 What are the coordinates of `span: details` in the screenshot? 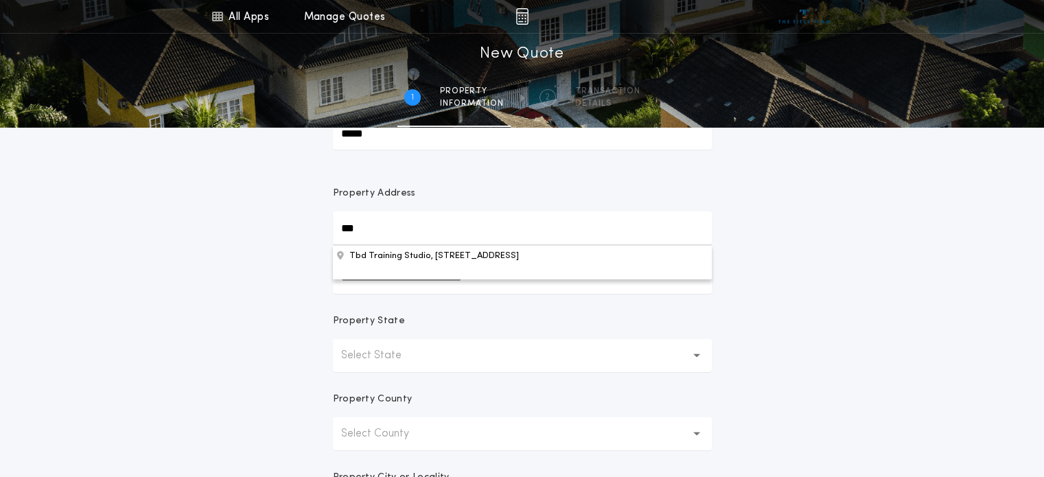 It's located at (607, 104).